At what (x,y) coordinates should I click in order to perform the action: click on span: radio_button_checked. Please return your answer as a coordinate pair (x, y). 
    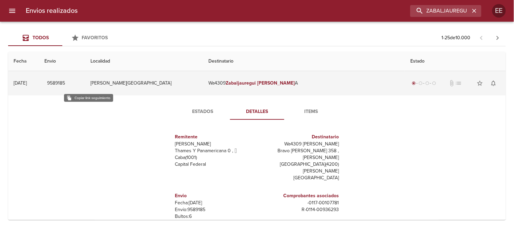
    Looking at the image, I should click on (413, 83).